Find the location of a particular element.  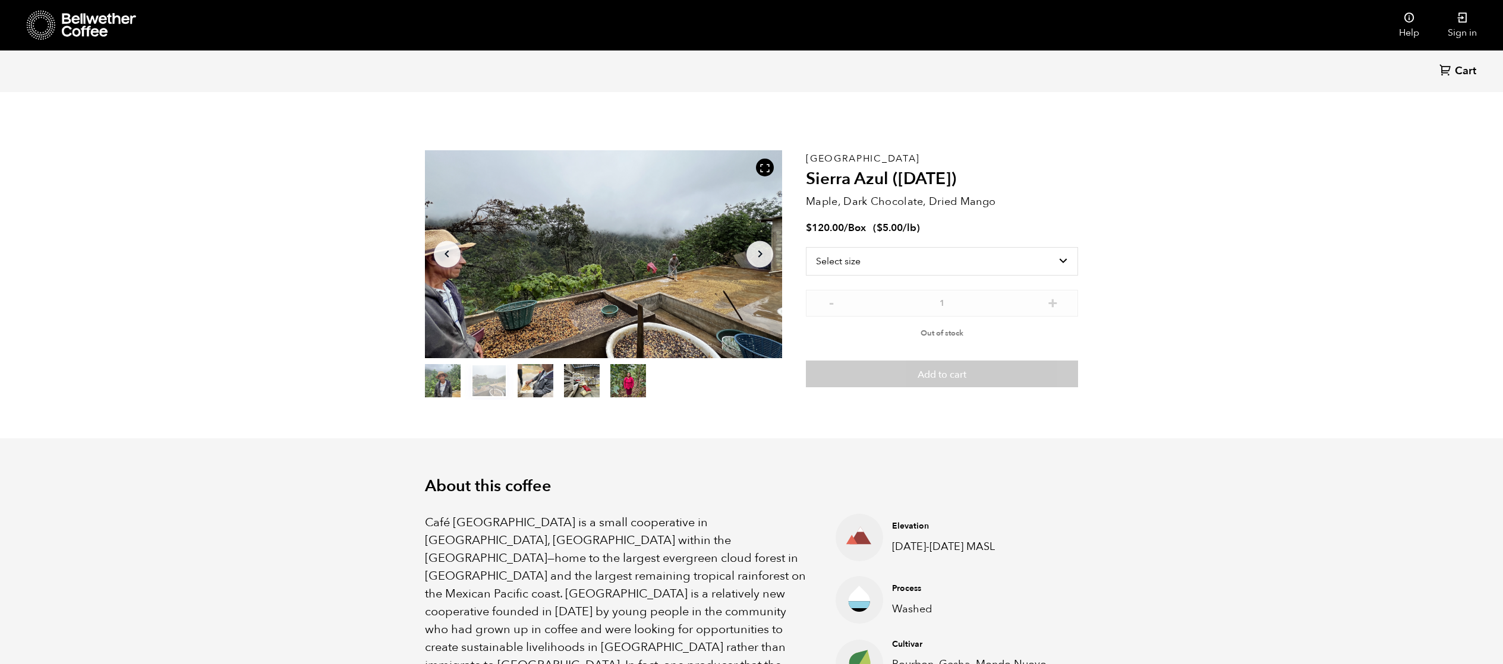

h4: Cultivar is located at coordinates (976, 645).